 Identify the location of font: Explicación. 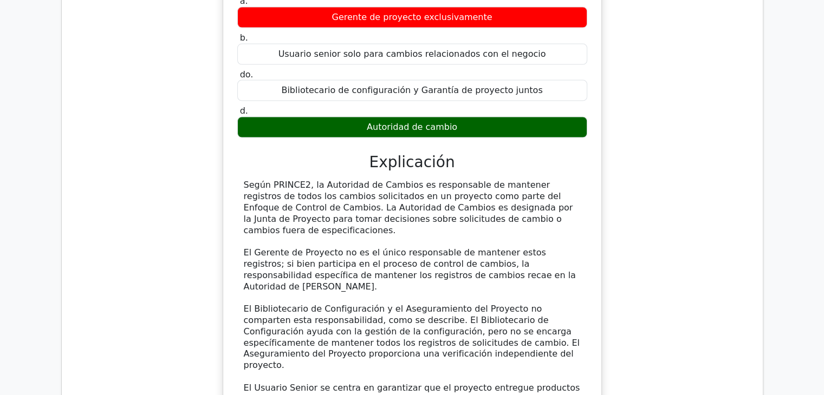
(412, 162).